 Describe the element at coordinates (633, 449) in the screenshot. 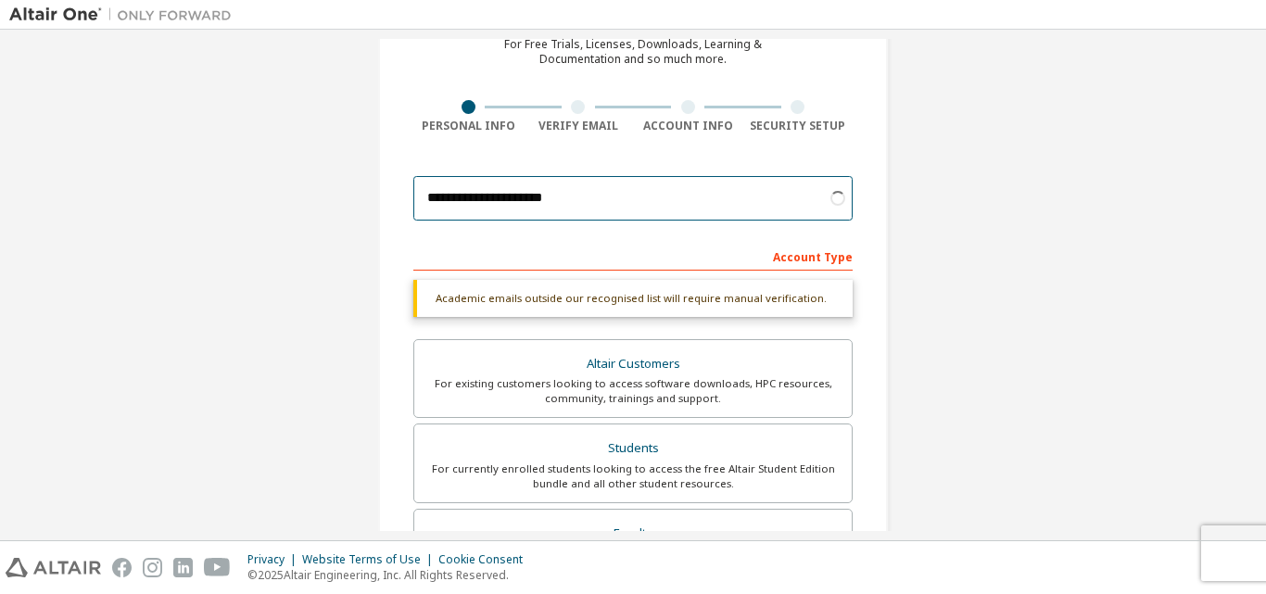

I see `div: Students` at that location.